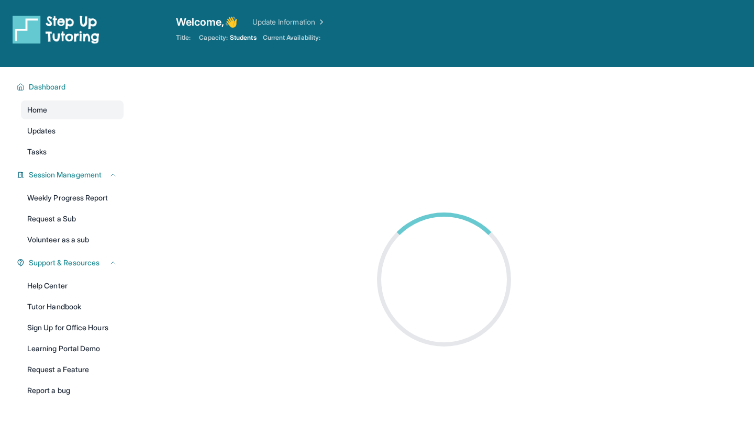 Image resolution: width=754 pixels, height=425 pixels. What do you see at coordinates (72, 286) in the screenshot?
I see `a: Help Center` at bounding box center [72, 286].